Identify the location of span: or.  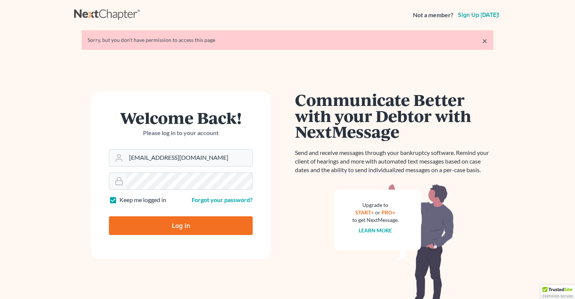
(378, 212).